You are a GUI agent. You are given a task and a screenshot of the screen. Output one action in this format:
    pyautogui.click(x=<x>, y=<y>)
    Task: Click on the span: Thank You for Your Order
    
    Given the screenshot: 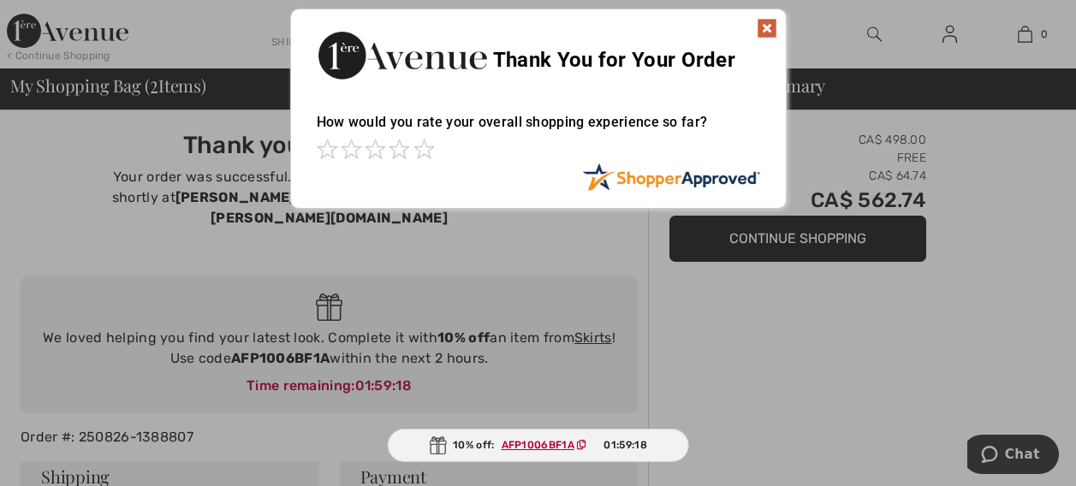 What is the action you would take?
    pyautogui.click(x=614, y=60)
    